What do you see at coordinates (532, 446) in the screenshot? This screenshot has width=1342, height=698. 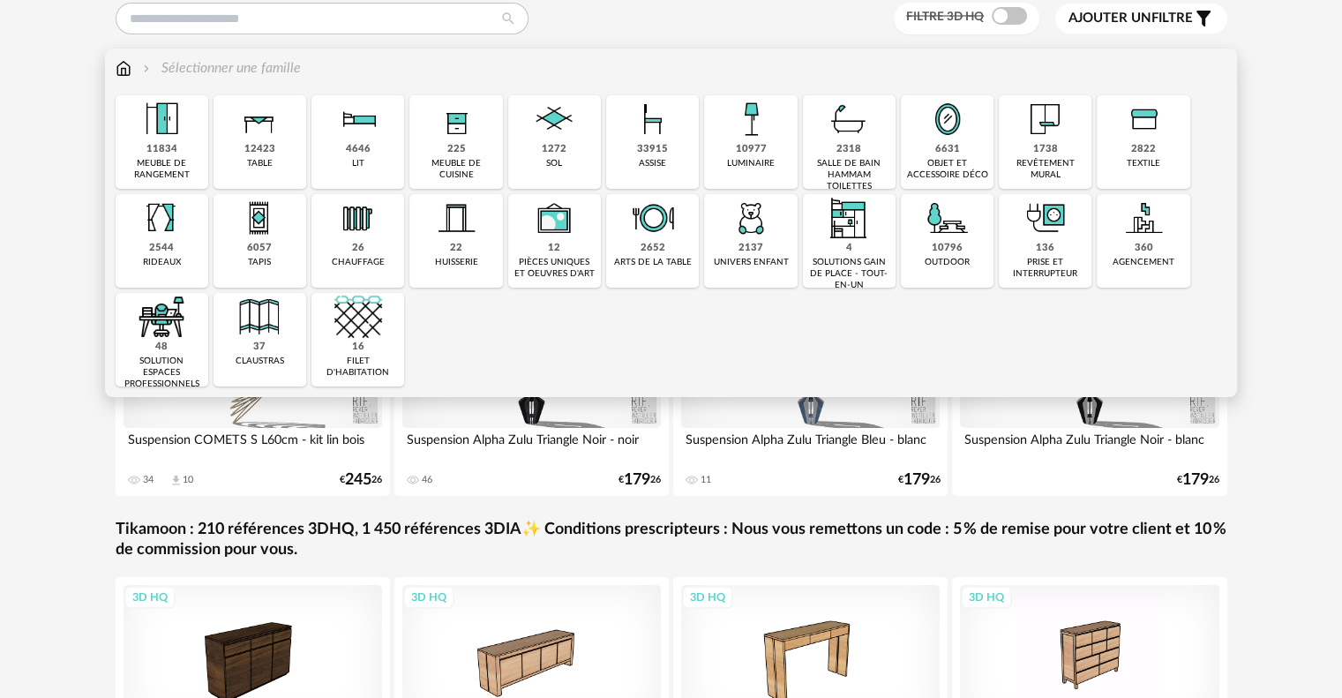 I see `div: Suspension Alpha Zulu Triangle Noir - noir` at bounding box center [532, 446].